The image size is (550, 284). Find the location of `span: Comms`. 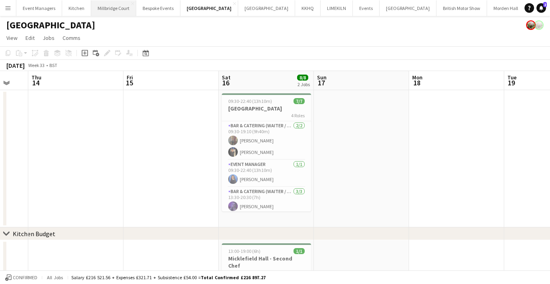

span: Comms is located at coordinates (71, 38).